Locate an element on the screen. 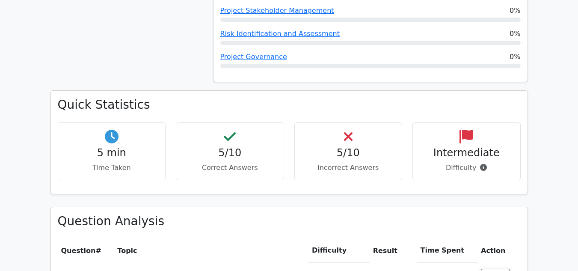  h4: 5 min is located at coordinates (112, 153).